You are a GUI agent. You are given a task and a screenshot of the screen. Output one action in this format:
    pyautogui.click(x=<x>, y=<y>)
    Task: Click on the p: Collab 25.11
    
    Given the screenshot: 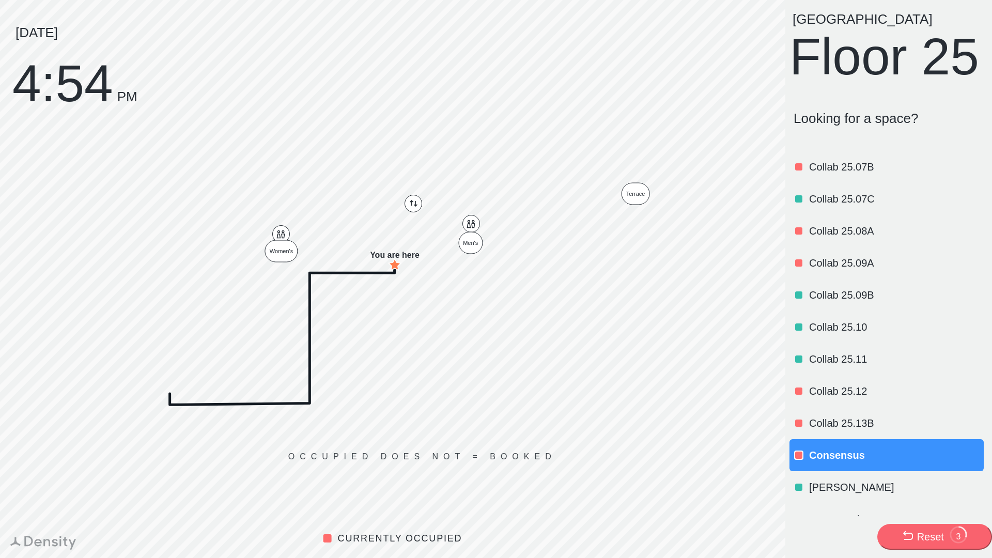 What is the action you would take?
    pyautogui.click(x=895, y=359)
    